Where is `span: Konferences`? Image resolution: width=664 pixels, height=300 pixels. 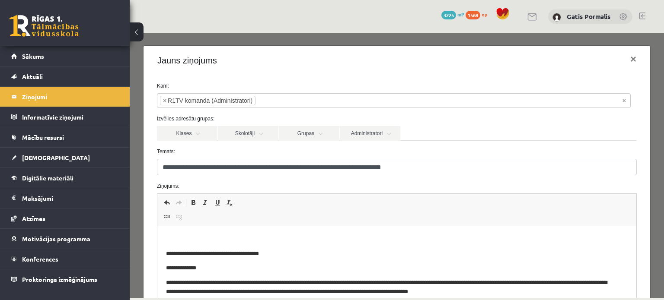
span: Konferences is located at coordinates (40, 259).